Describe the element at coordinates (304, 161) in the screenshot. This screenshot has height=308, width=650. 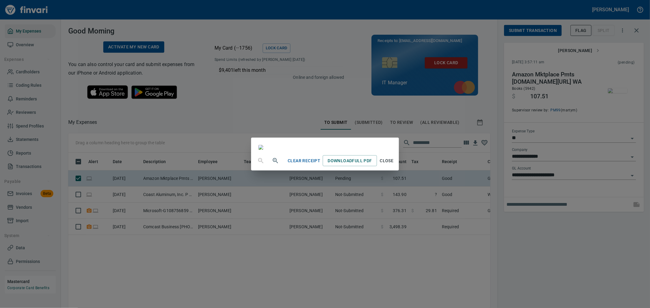
I see `span: Clear Receipt` at that location.